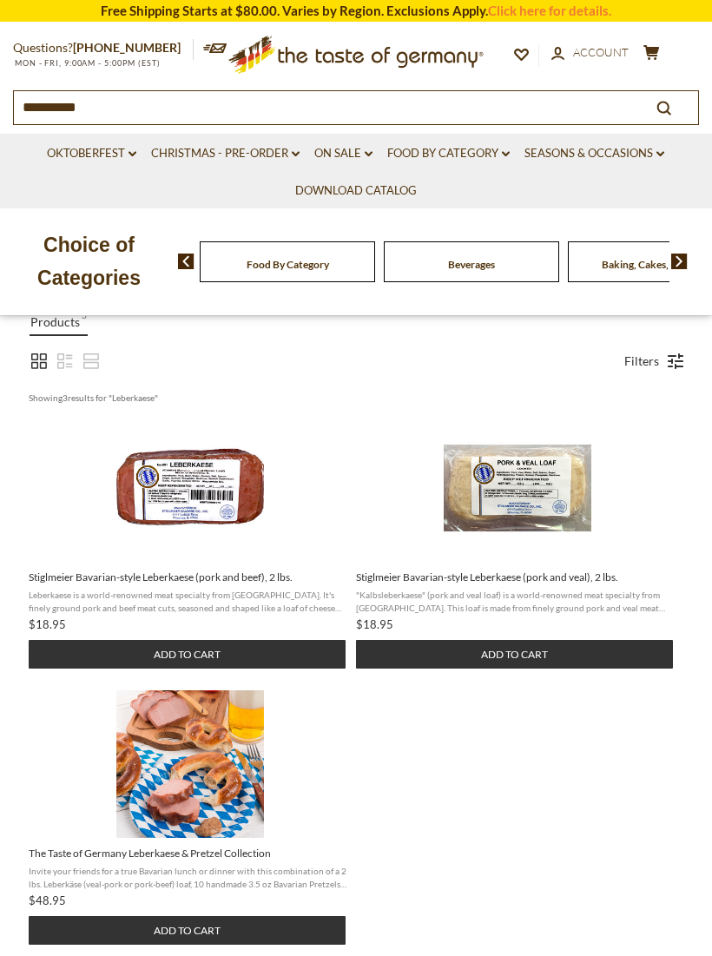 This screenshot has height=956, width=712. Describe the element at coordinates (517, 541) in the screenshot. I see `a: Stiglmeier Bavarian-style Leberkaese (pork and veal), 2 lbs.` at that location.